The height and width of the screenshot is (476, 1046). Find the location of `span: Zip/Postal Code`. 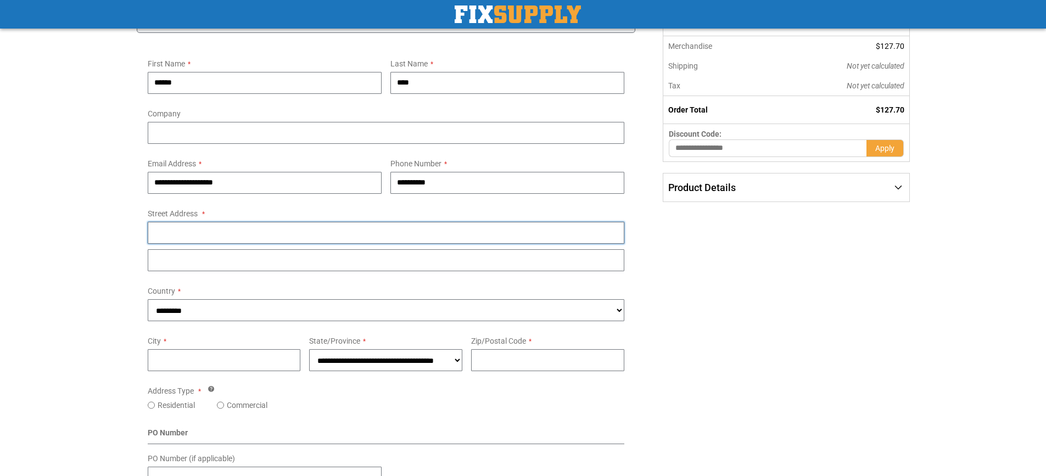

span: Zip/Postal Code is located at coordinates (498, 341).